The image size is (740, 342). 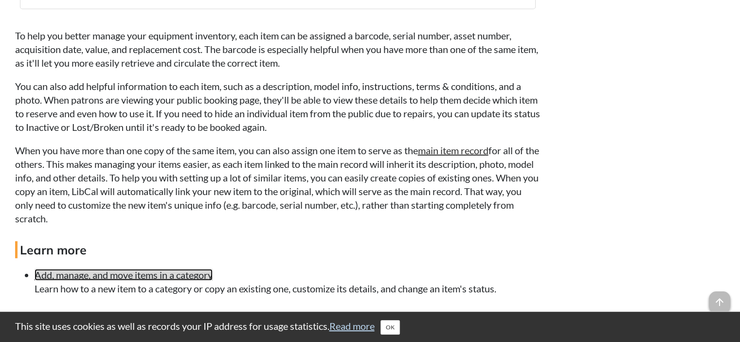 I want to click on p: You can also add helpful information to each item, such as a description, model info, instruction..., so click(x=278, y=106).